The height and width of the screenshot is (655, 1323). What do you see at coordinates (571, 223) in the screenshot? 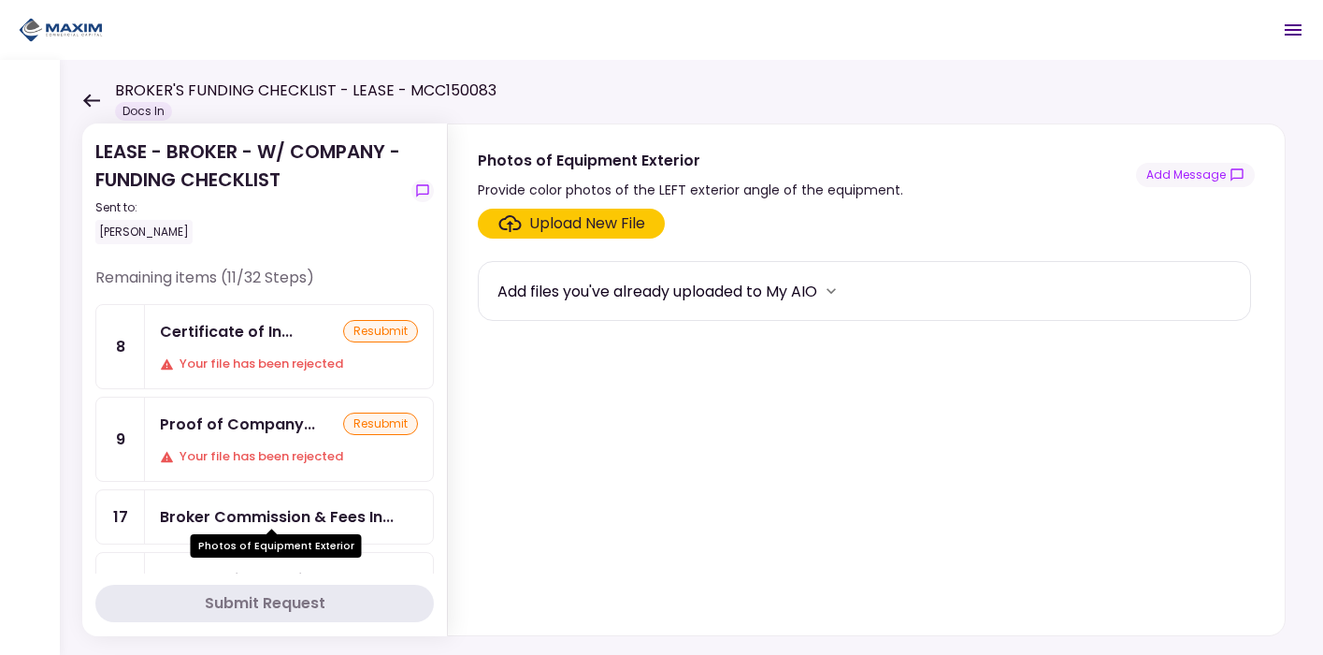
I see `span: Click here to upload the required document` at bounding box center [571, 223].